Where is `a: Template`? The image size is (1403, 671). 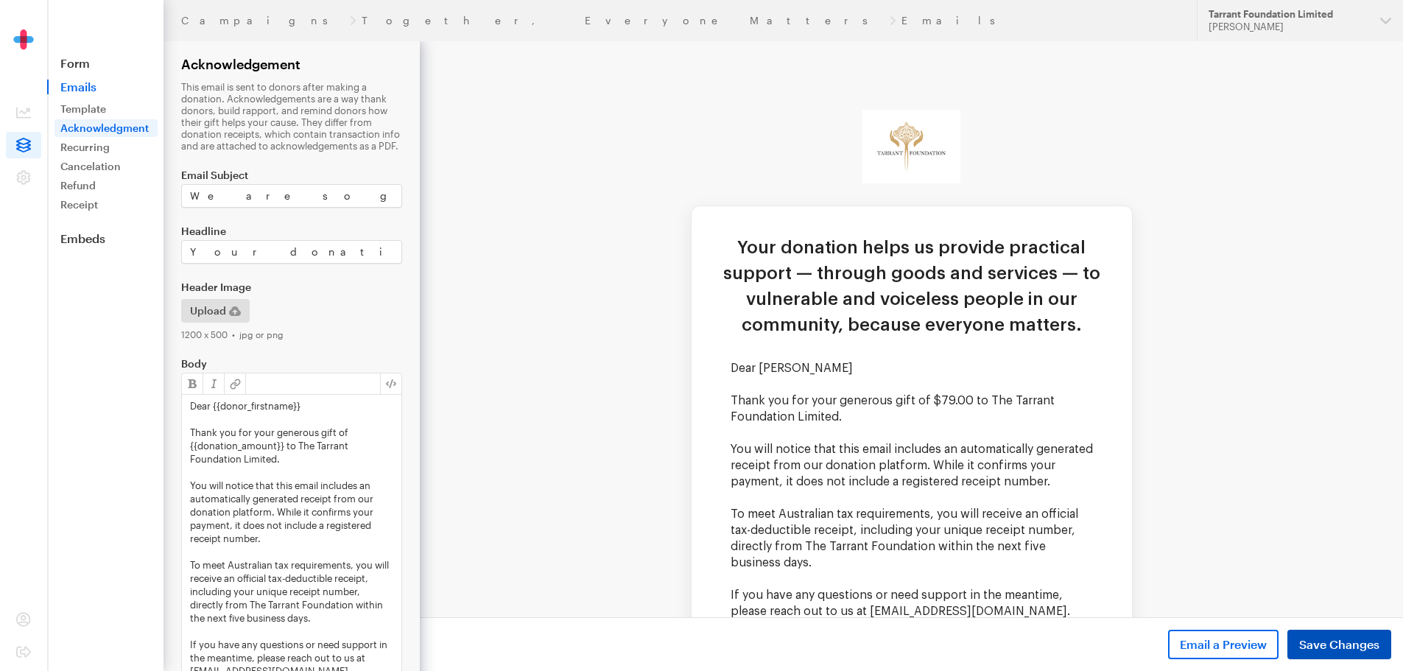
a: Template is located at coordinates (106, 109).